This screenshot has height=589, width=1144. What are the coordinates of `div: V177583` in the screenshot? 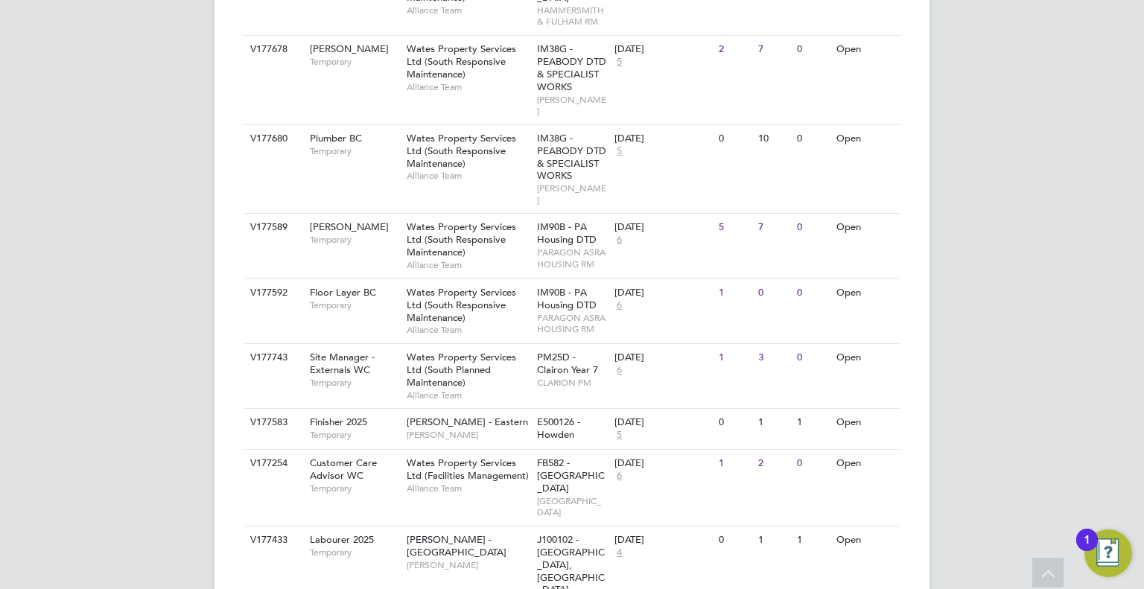 It's located at (273, 422).